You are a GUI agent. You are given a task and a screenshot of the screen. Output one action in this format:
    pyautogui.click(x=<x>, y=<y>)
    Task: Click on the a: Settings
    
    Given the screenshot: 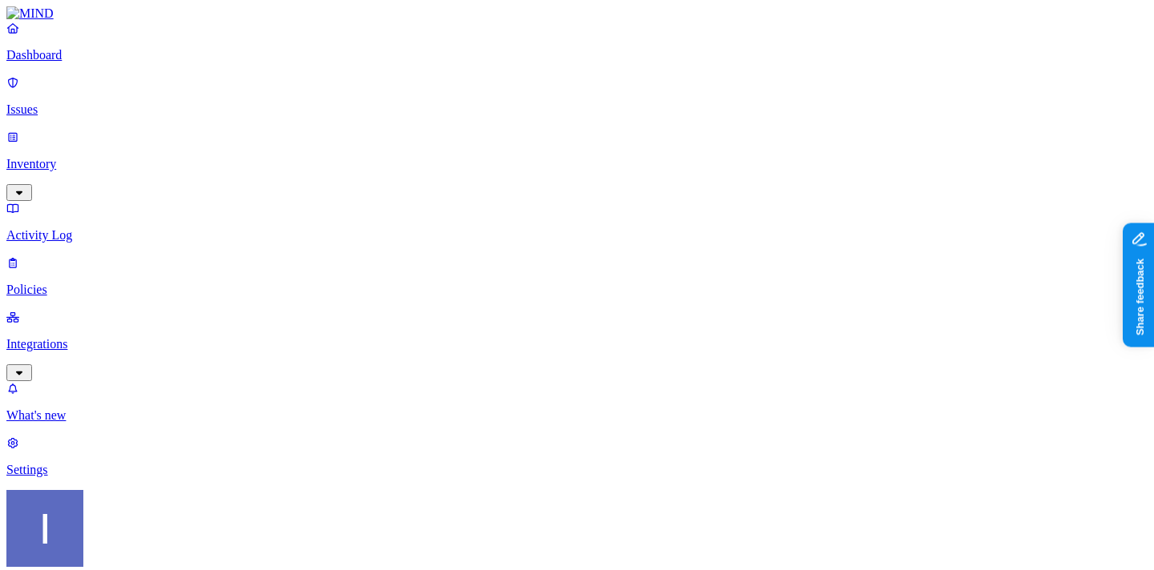 What is the action you would take?
    pyautogui.click(x=577, y=457)
    